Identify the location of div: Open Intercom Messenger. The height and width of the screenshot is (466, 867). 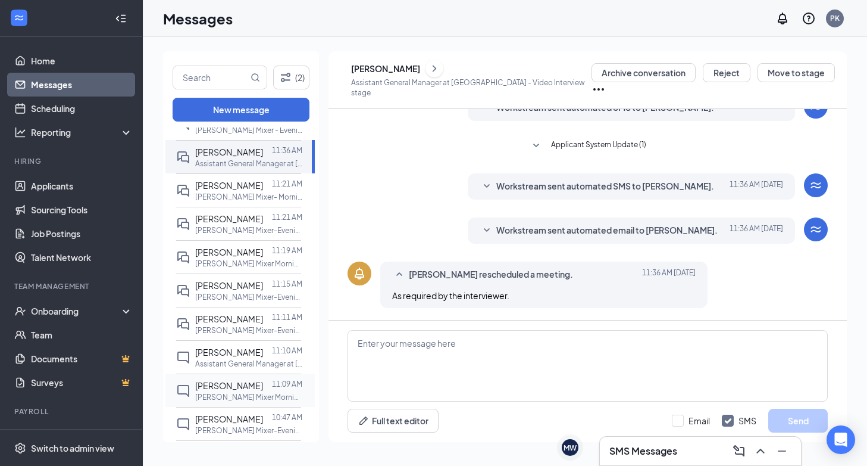
(841, 439).